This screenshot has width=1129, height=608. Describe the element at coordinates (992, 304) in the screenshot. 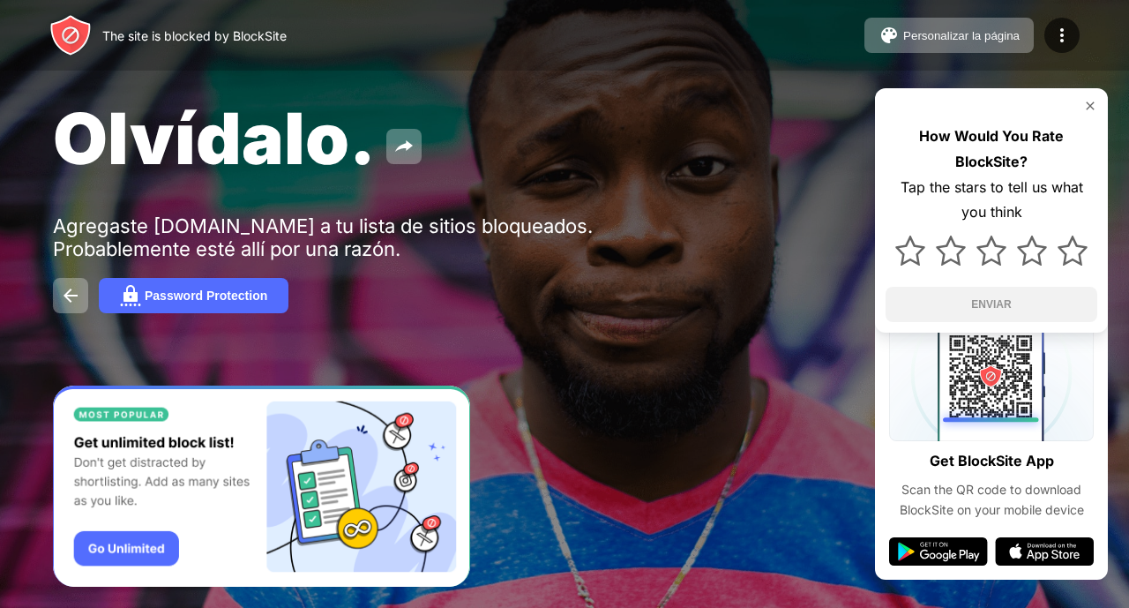

I see `button: ENVIAR` at that location.